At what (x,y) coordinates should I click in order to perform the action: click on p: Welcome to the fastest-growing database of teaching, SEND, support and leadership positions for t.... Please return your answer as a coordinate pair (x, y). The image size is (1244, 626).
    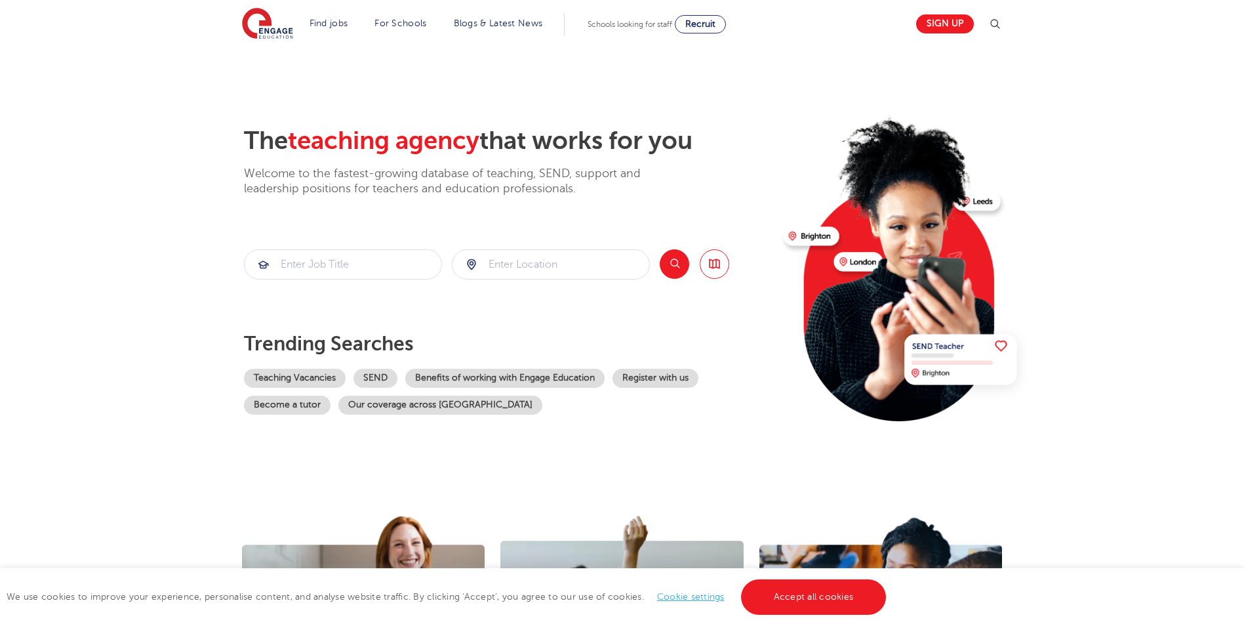
    Looking at the image, I should click on (460, 181).